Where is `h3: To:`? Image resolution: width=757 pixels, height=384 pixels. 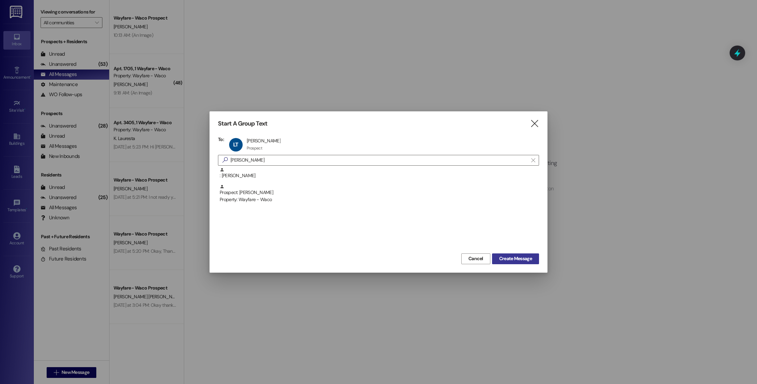 h3: To: is located at coordinates (221, 139).